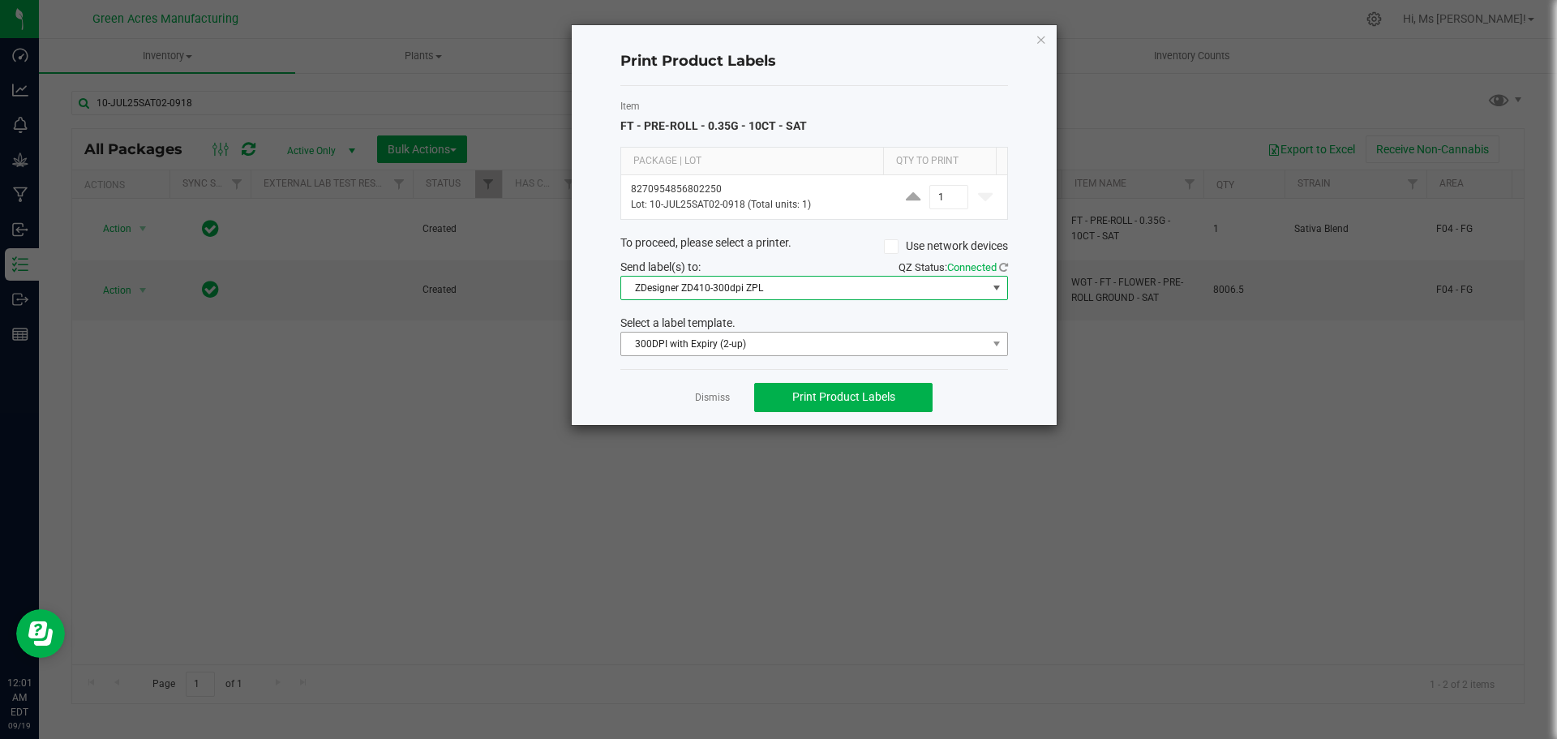 The height and width of the screenshot is (739, 1557). I want to click on button: Print Product Labels, so click(844, 397).